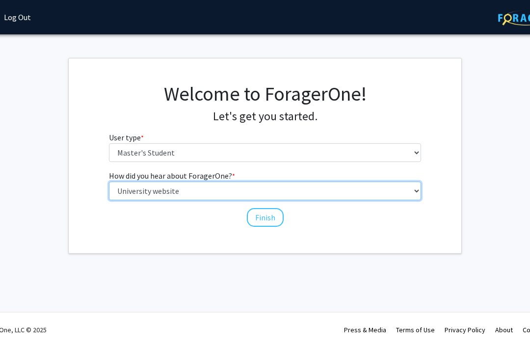  Describe the element at coordinates (365, 330) in the screenshot. I see `a: Press & Media` at that location.